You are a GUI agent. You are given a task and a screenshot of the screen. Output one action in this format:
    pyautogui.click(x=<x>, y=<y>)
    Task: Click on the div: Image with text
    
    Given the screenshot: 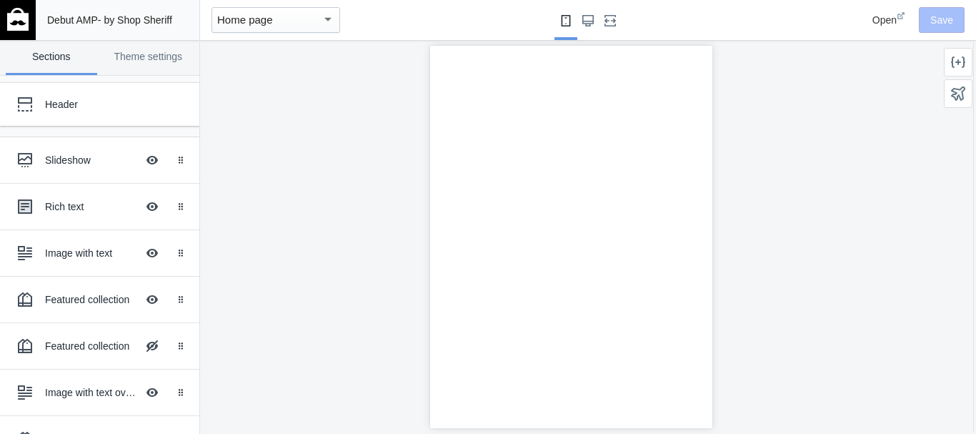 What is the action you would take?
    pyautogui.click(x=91, y=253)
    